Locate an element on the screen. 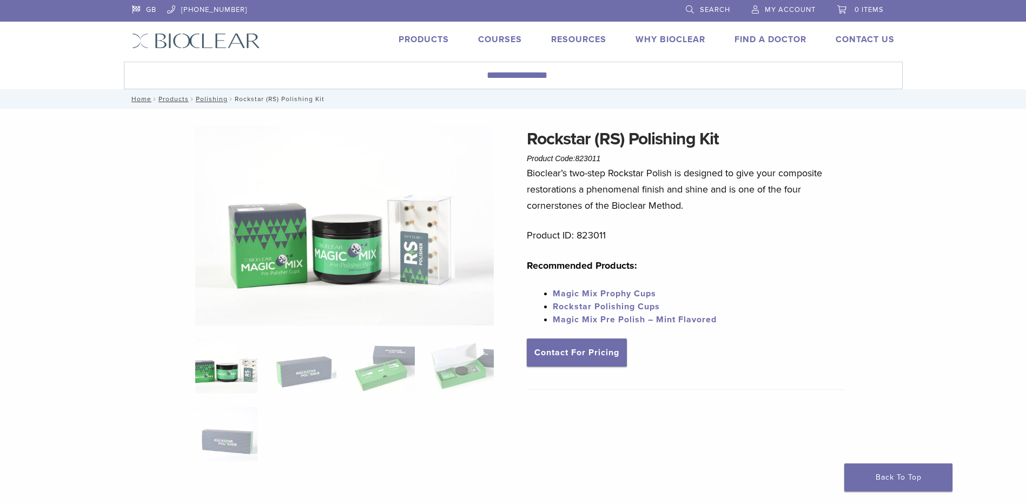 Image resolution: width=1026 pixels, height=504 pixels. a: Why Bioclear is located at coordinates (670, 39).